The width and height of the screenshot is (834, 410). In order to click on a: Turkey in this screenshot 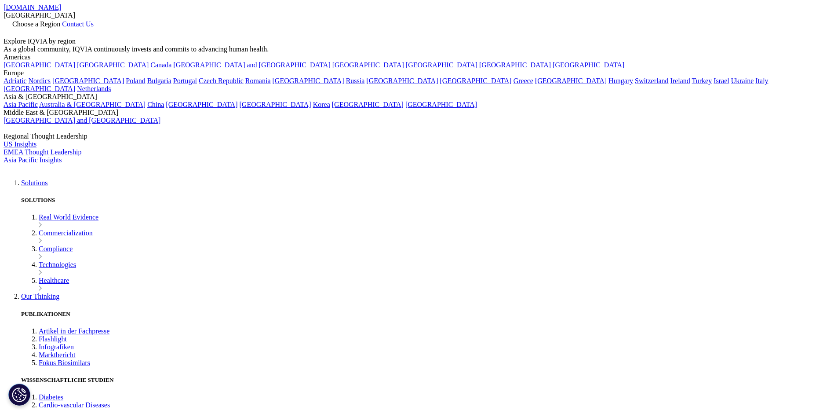, I will do `click(702, 80)`.